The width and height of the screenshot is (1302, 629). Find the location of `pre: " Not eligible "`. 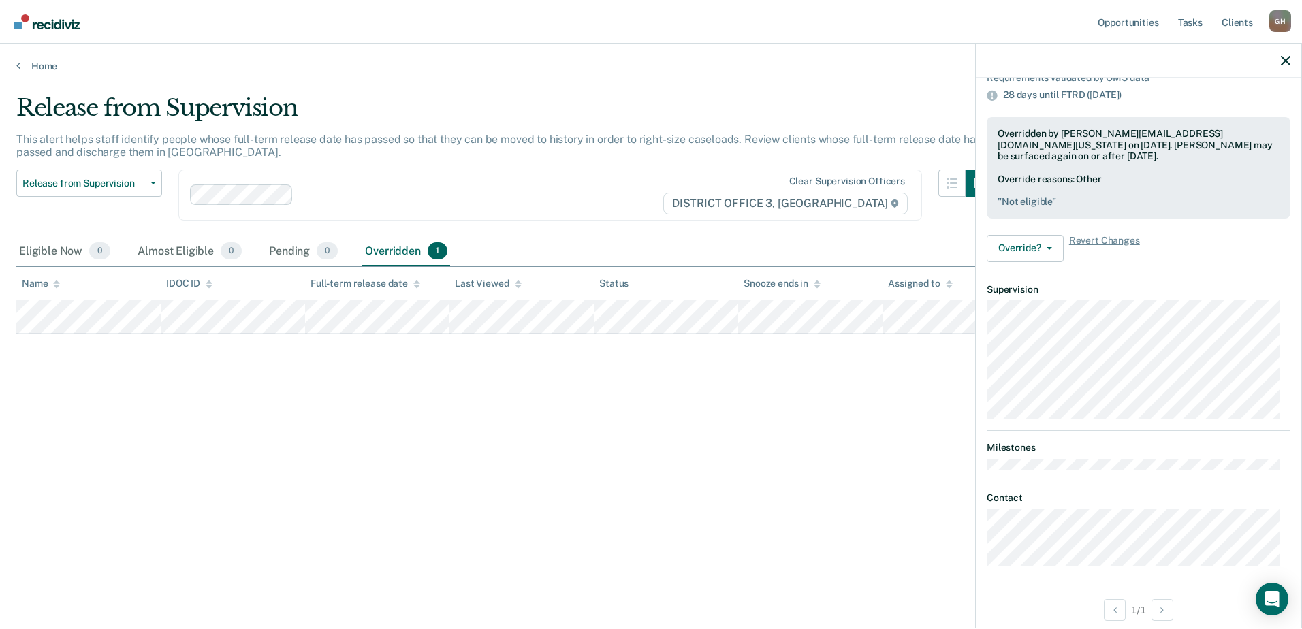

pre: " Not eligible " is located at coordinates (1139, 202).